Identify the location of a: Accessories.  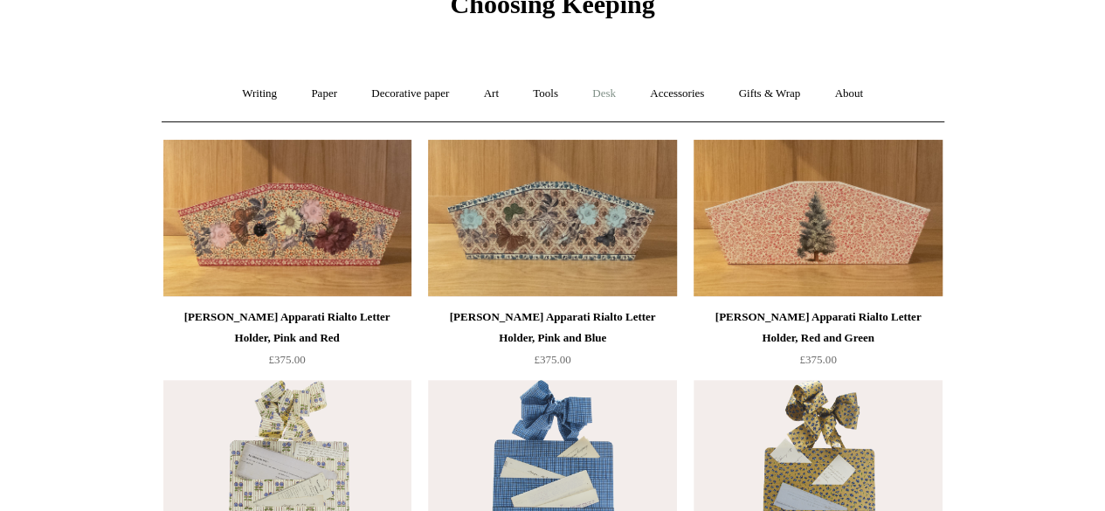
(677, 93).